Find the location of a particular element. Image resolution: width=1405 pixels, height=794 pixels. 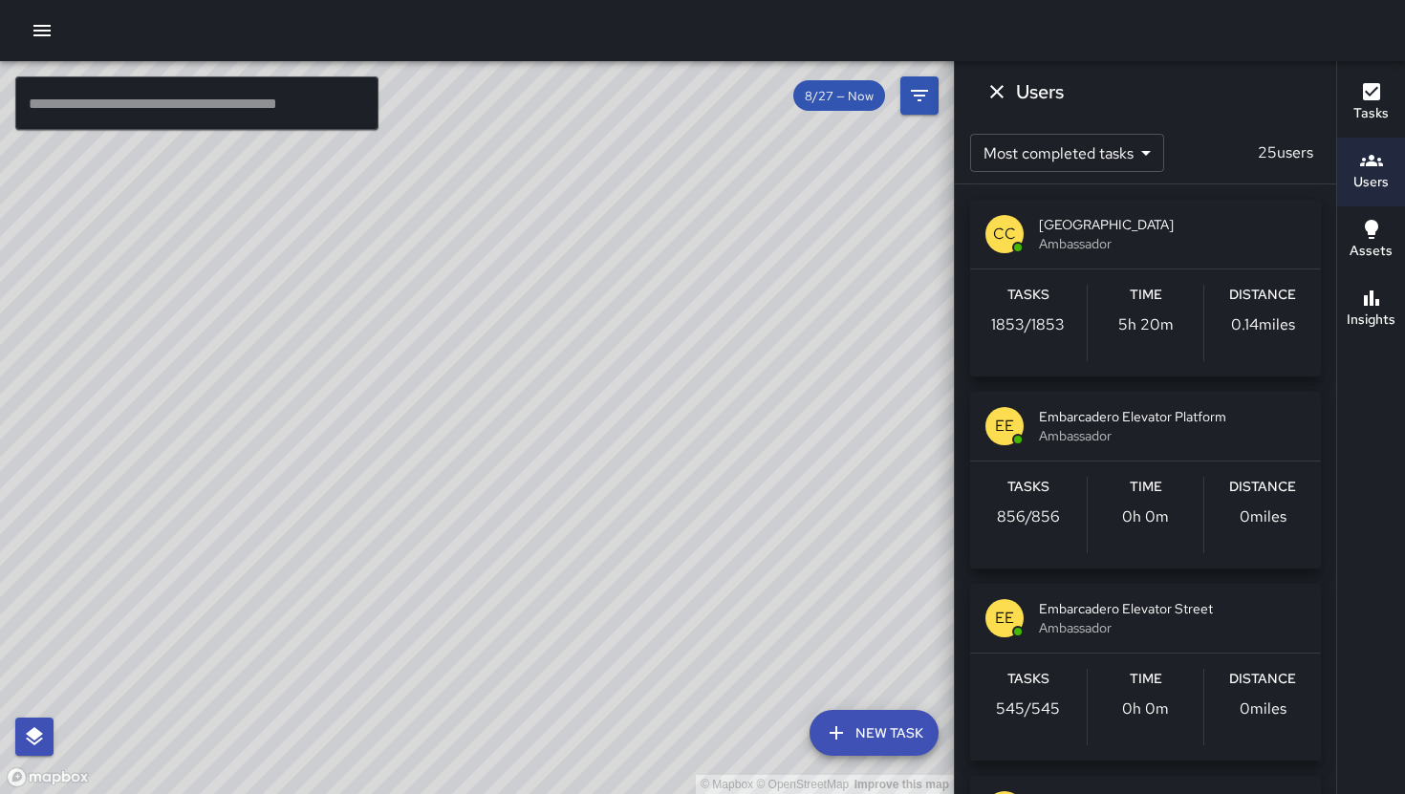

button: Filters is located at coordinates (920, 96).